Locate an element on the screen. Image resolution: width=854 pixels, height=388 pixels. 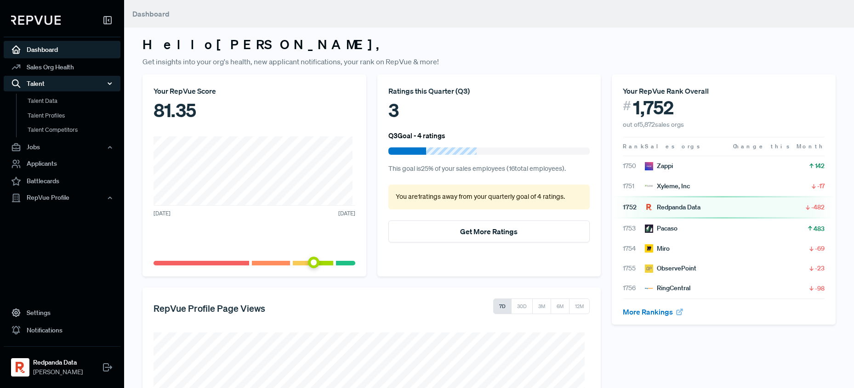
span: -17 is located at coordinates (821, 186).